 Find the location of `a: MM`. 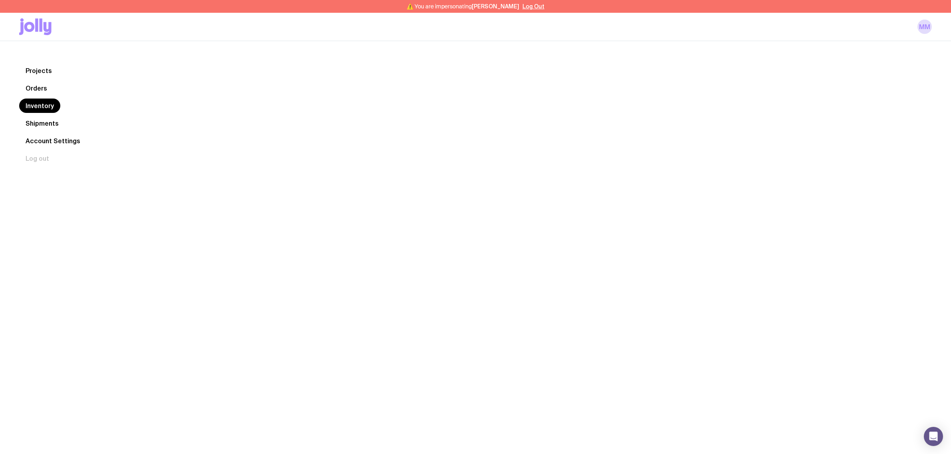

a: MM is located at coordinates (924, 27).